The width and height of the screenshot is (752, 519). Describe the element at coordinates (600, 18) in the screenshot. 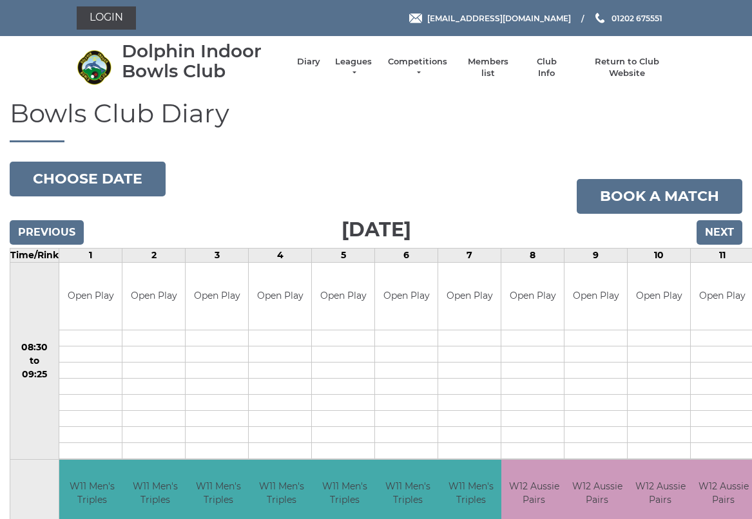

I see `img: Phone us` at that location.